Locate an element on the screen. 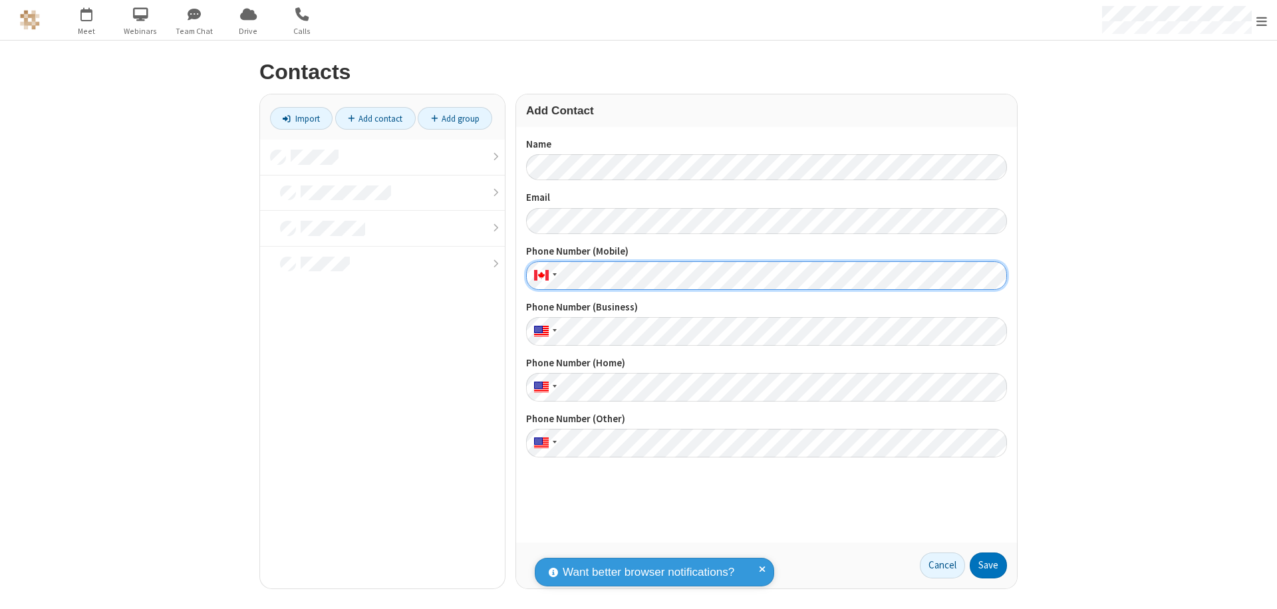 This screenshot has height=609, width=1277. a: Add group is located at coordinates (455, 118).